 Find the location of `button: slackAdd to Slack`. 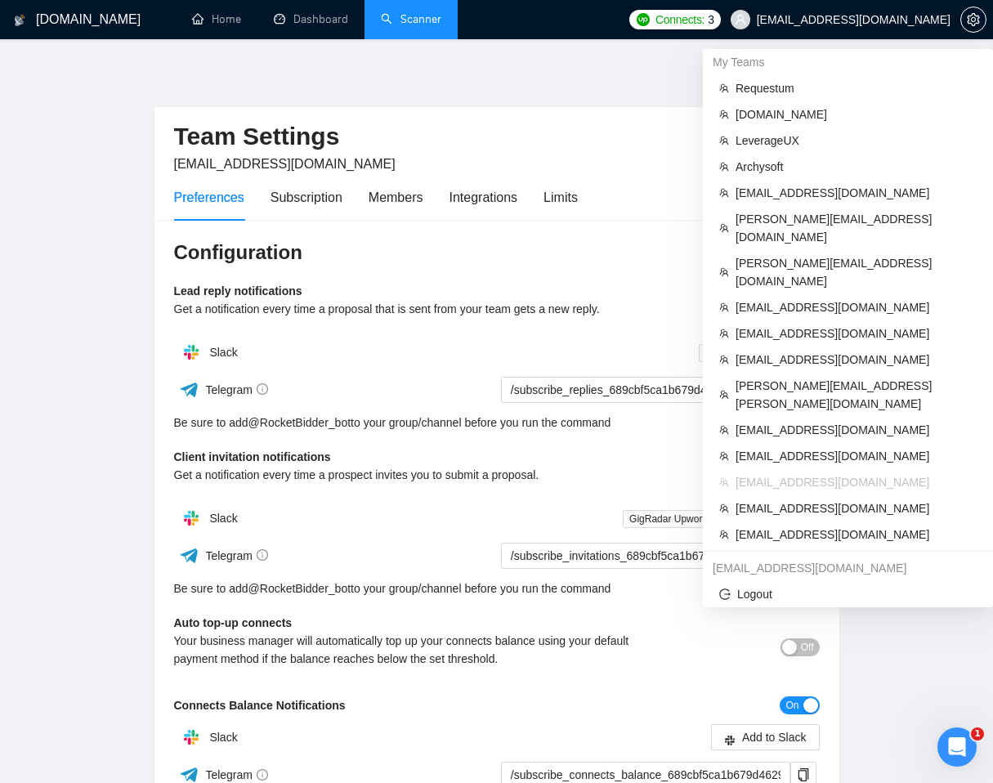

button: slackAdd to Slack is located at coordinates (765, 737).